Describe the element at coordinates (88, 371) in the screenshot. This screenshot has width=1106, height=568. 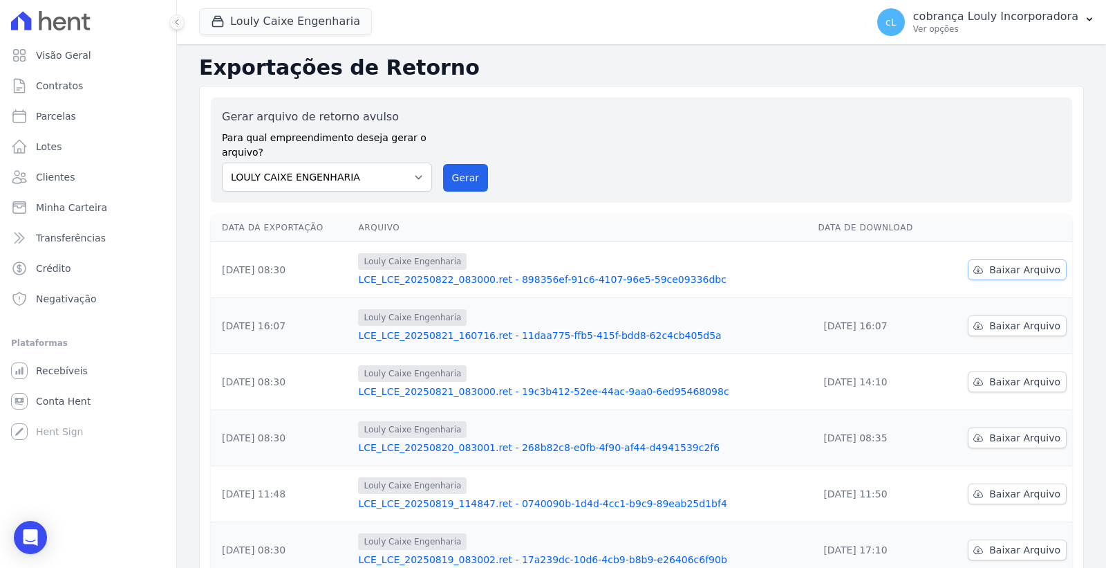
I see `a: Recebíveis` at that location.